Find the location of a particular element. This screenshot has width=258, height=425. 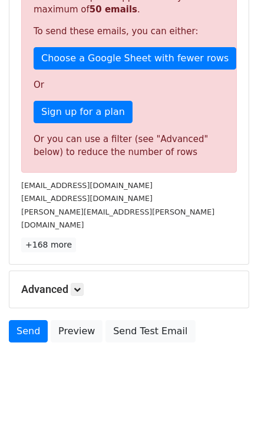

a: Sign up for a plan is located at coordinates (83, 112).